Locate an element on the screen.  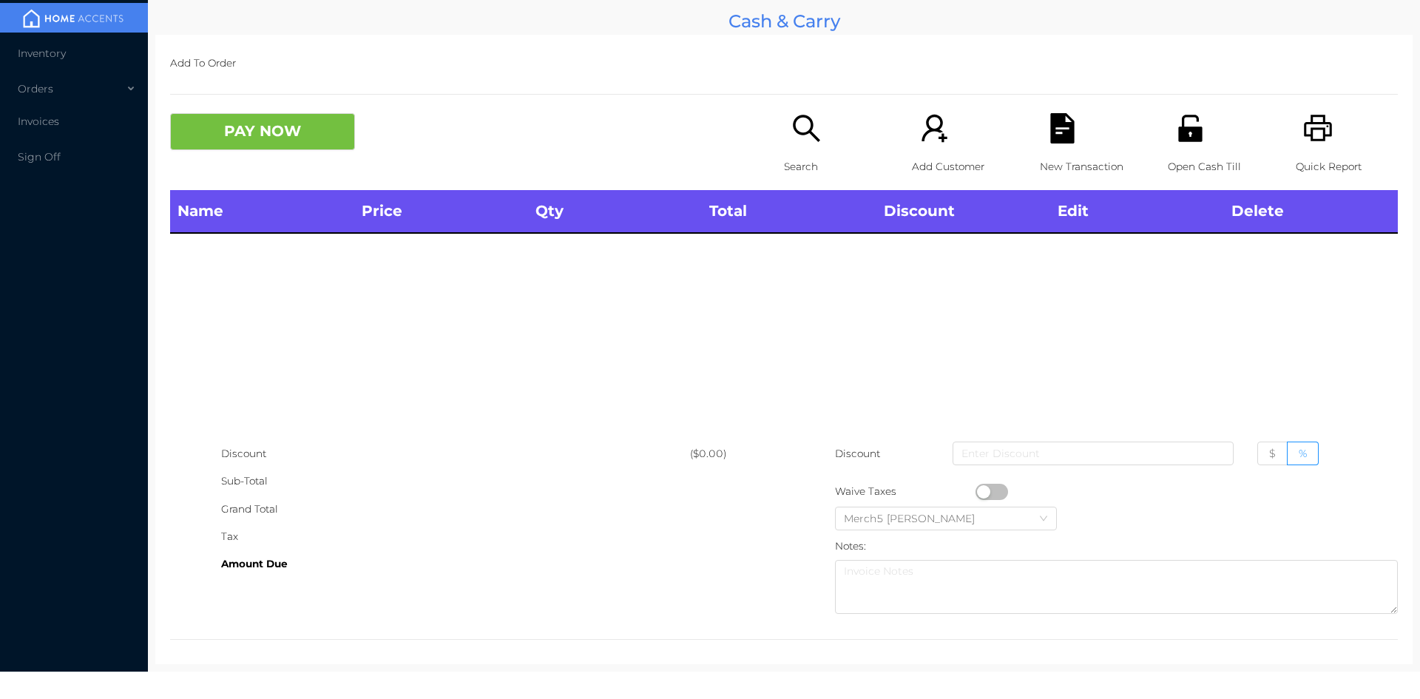
i: icon: down is located at coordinates (1044, 519).